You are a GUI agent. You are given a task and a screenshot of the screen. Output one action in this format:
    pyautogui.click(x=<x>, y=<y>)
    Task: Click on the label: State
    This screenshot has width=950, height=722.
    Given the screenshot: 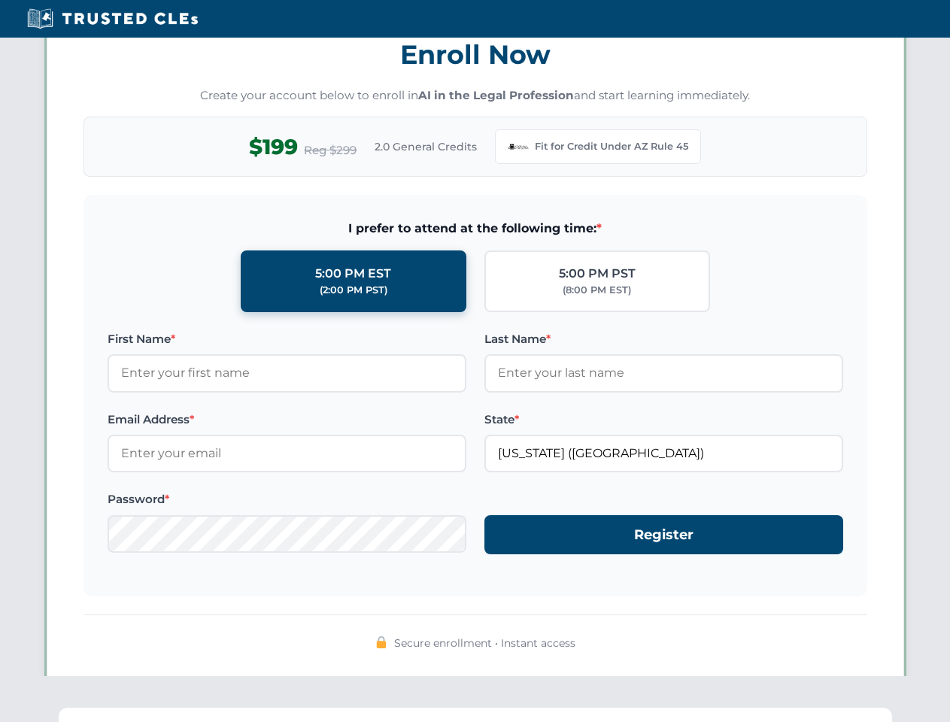 What is the action you would take?
    pyautogui.click(x=663, y=420)
    